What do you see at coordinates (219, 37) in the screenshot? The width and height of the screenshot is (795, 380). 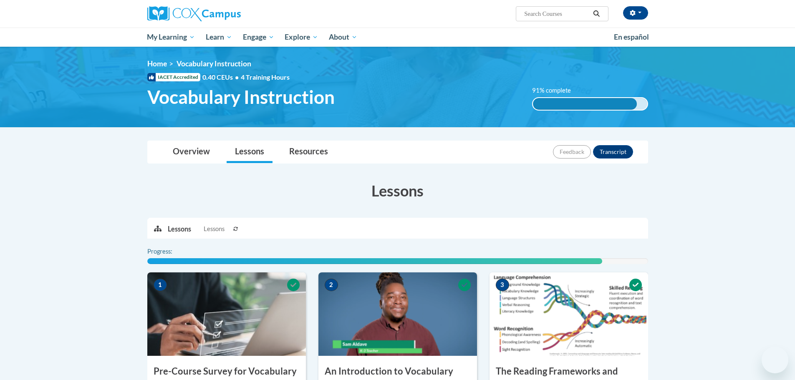 I see `span: Learn` at bounding box center [219, 37].